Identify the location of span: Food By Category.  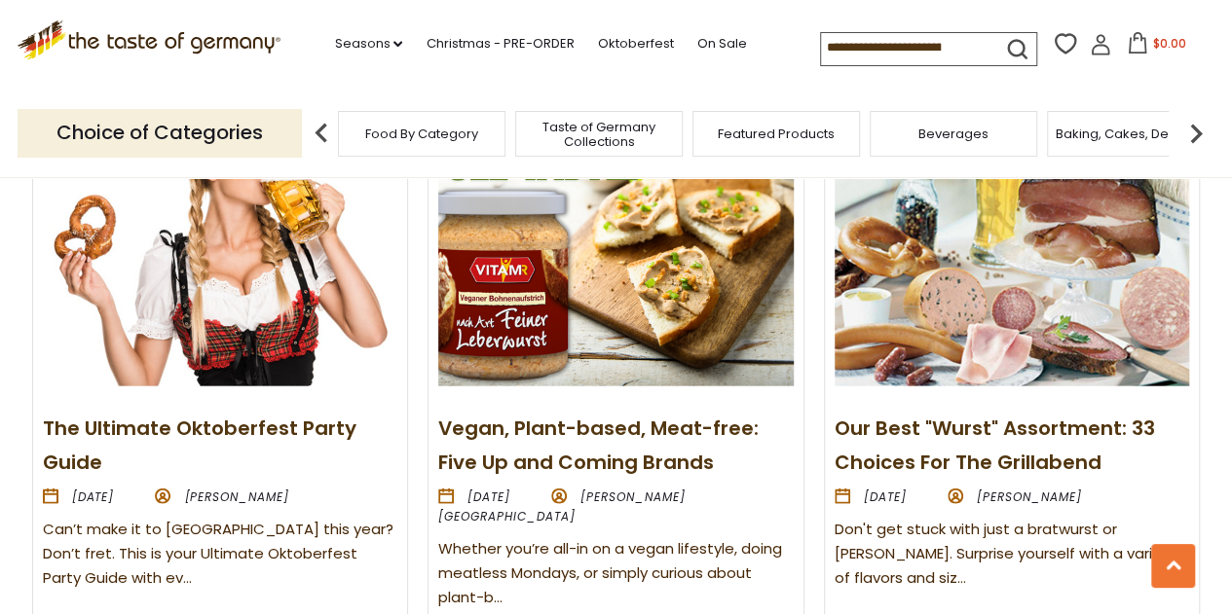
(422, 133).